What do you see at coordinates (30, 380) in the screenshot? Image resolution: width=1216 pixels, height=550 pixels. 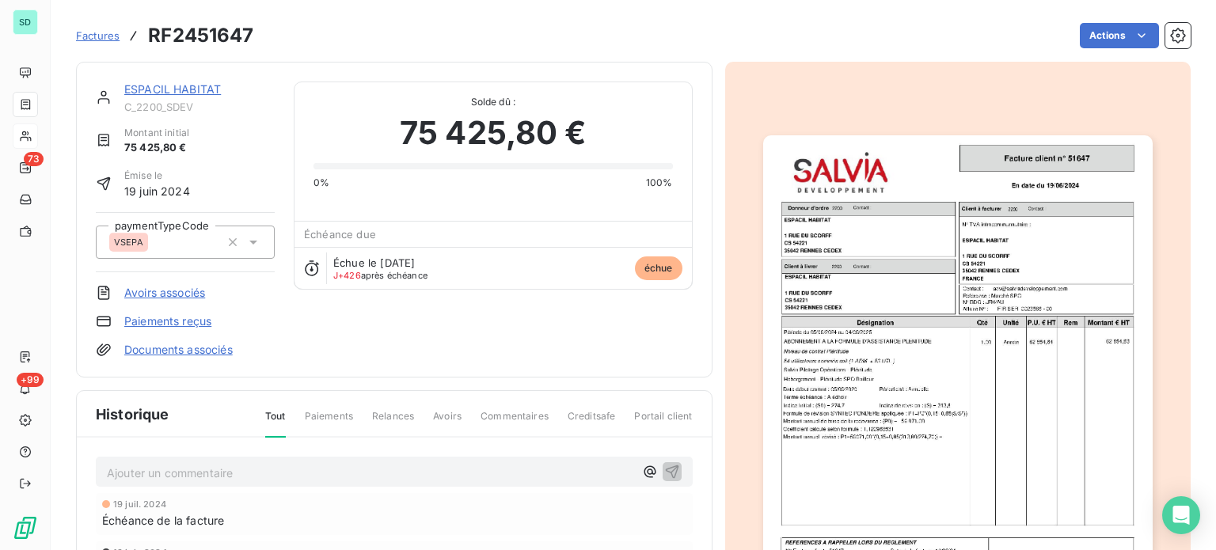 I see `span: +99` at bounding box center [30, 380].